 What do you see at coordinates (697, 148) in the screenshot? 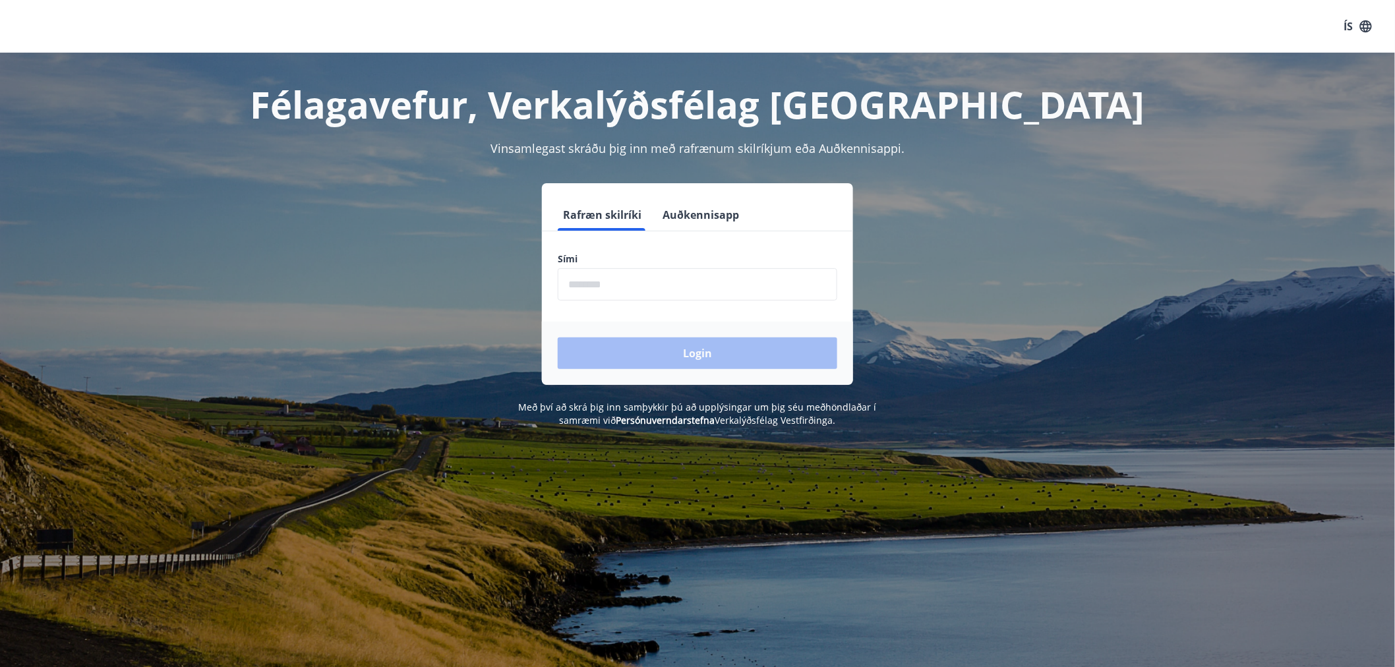
I see `span: Vinsamlegast skráðu þig inn með rafrænum skilríkjum eða Auðkennisappi.` at bounding box center [697, 148].